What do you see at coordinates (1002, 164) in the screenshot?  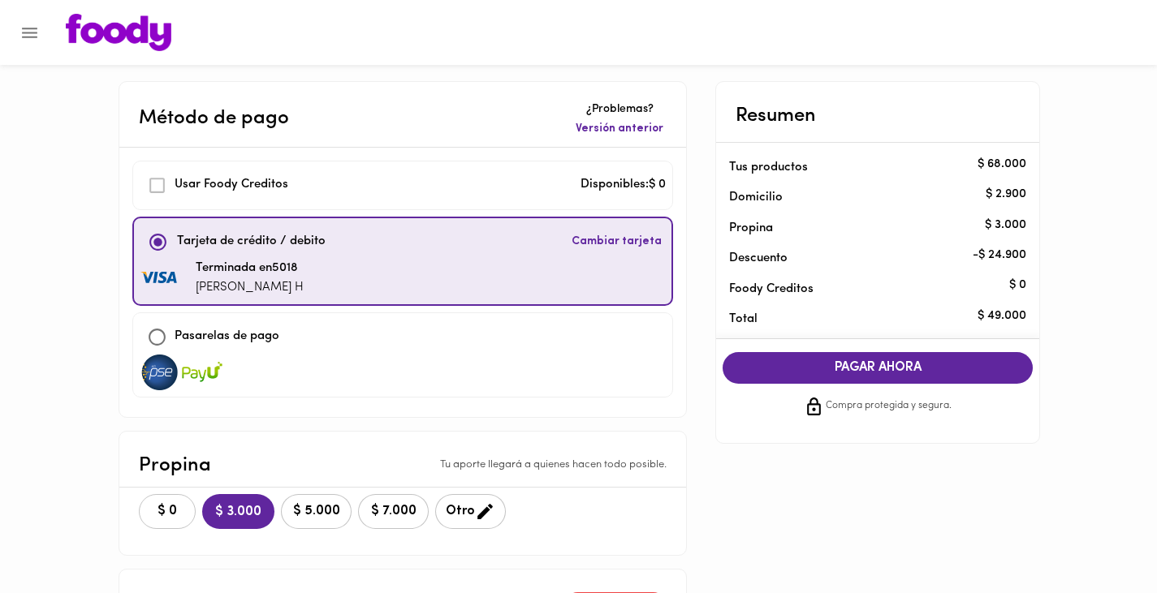 I see `p: $ 68.000` at bounding box center [1002, 164].